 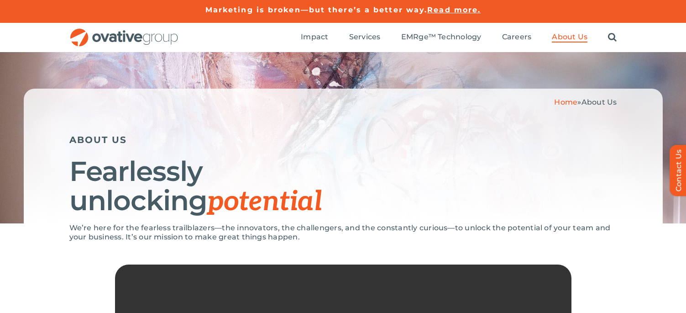 I want to click on p: We’re here for the fearless trailblazers—the innovators, the challengers, and the constantly curi..., so click(x=343, y=232).